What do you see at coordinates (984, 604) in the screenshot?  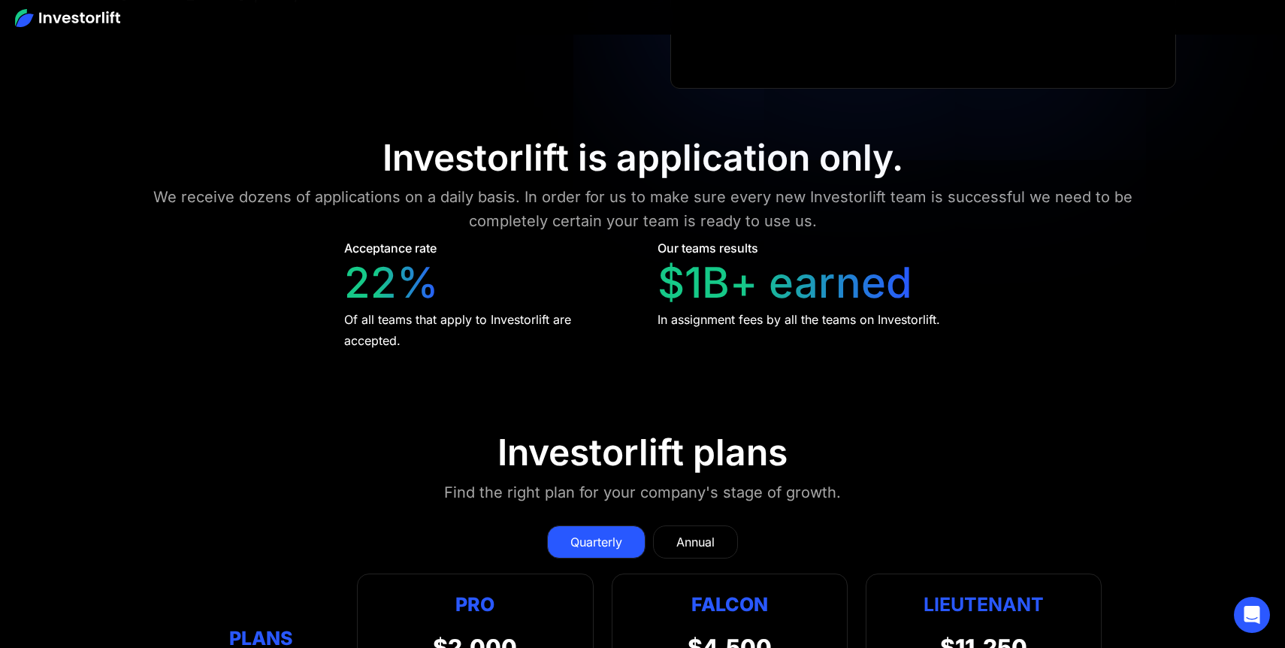 I see `strong: Lieutenant` at bounding box center [984, 604].